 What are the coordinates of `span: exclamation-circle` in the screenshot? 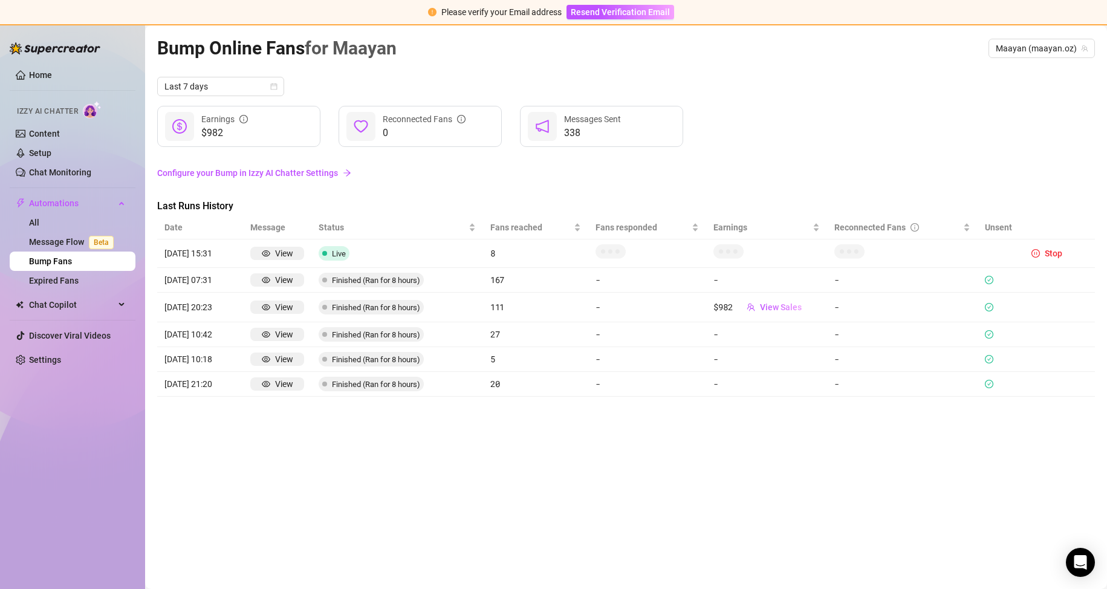 It's located at (432, 12).